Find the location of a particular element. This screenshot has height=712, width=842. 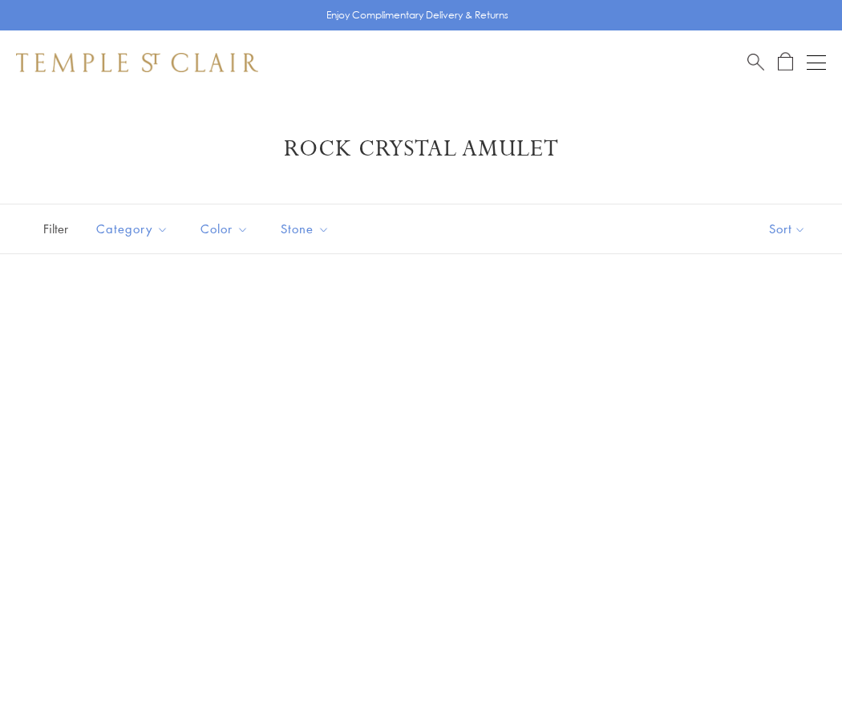

span: Stone is located at coordinates (307, 228).